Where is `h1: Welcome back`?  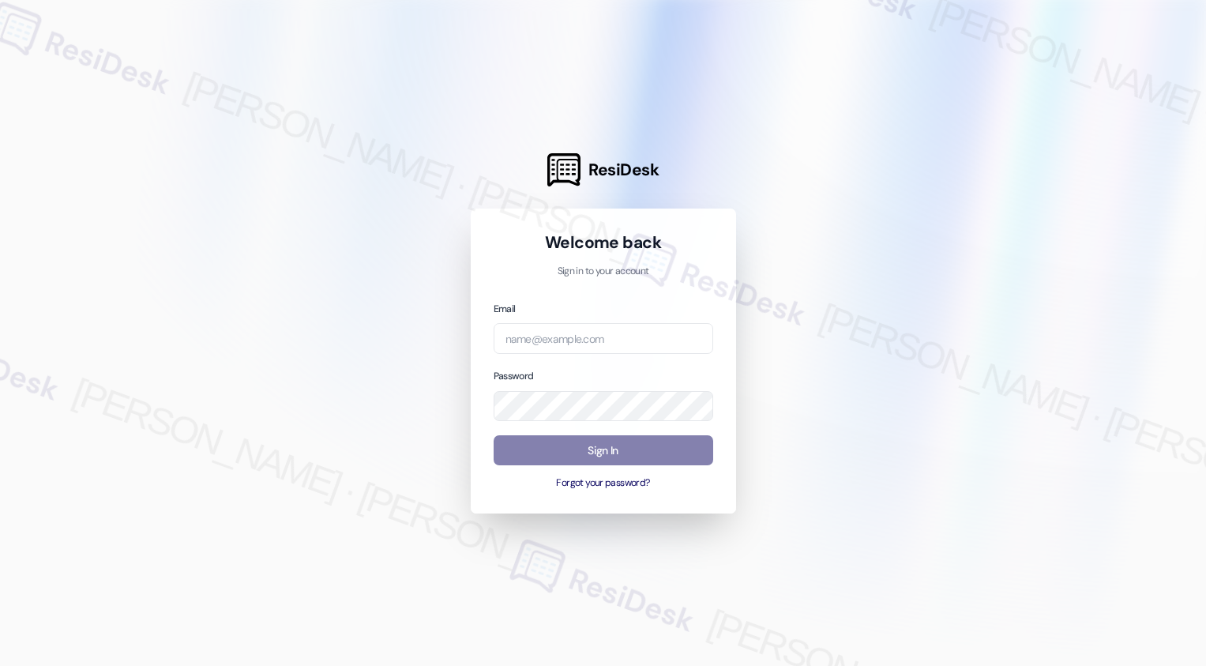
h1: Welcome back is located at coordinates (603, 242).